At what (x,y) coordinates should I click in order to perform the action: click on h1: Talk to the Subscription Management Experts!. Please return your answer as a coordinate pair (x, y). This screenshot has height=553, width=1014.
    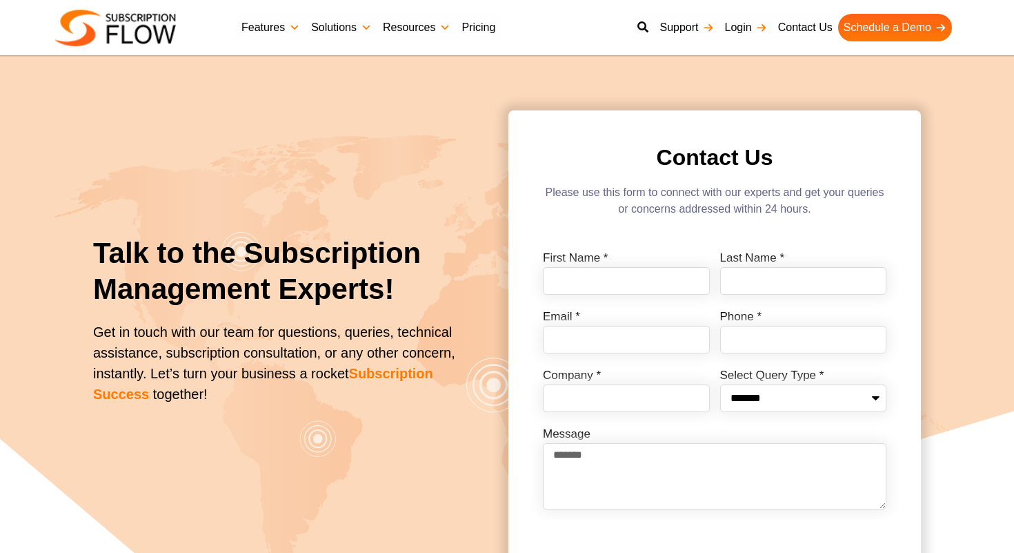
    Looking at the image, I should click on (275, 271).